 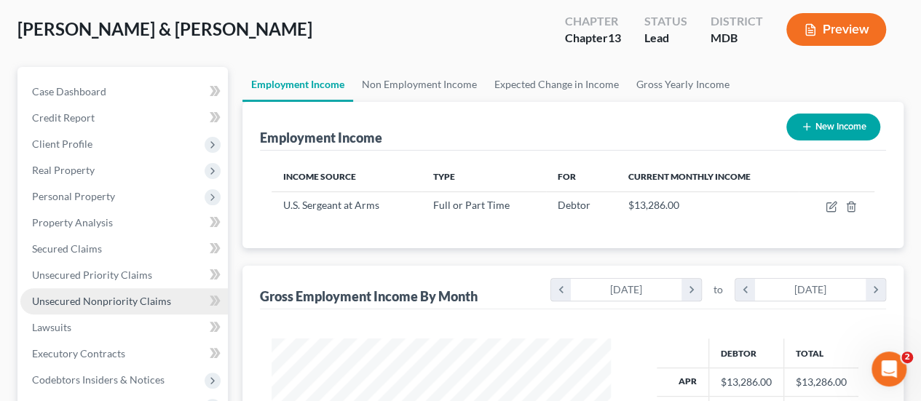 What do you see at coordinates (745, 353) in the screenshot?
I see `th: Debtor` at bounding box center [745, 353].